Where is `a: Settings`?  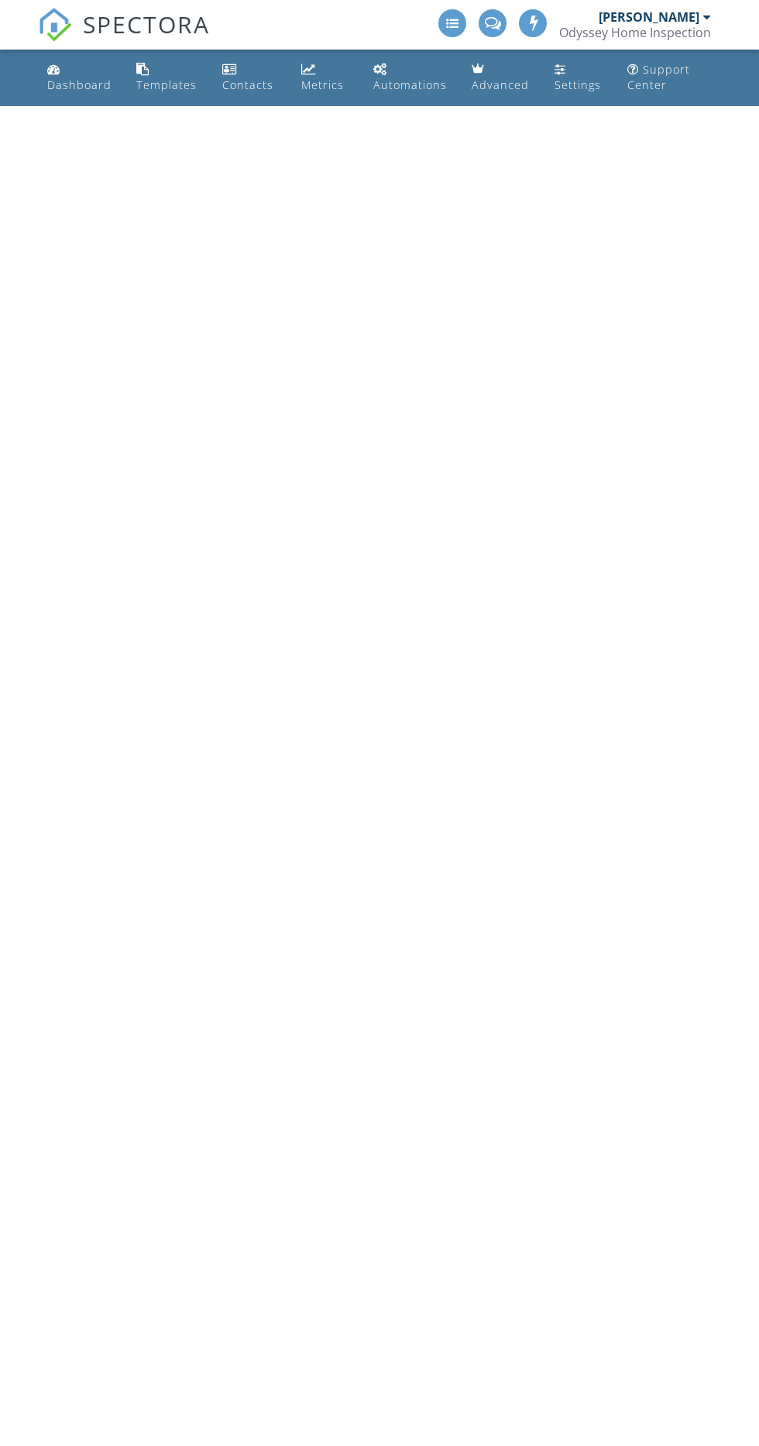
a: Settings is located at coordinates (579, 77).